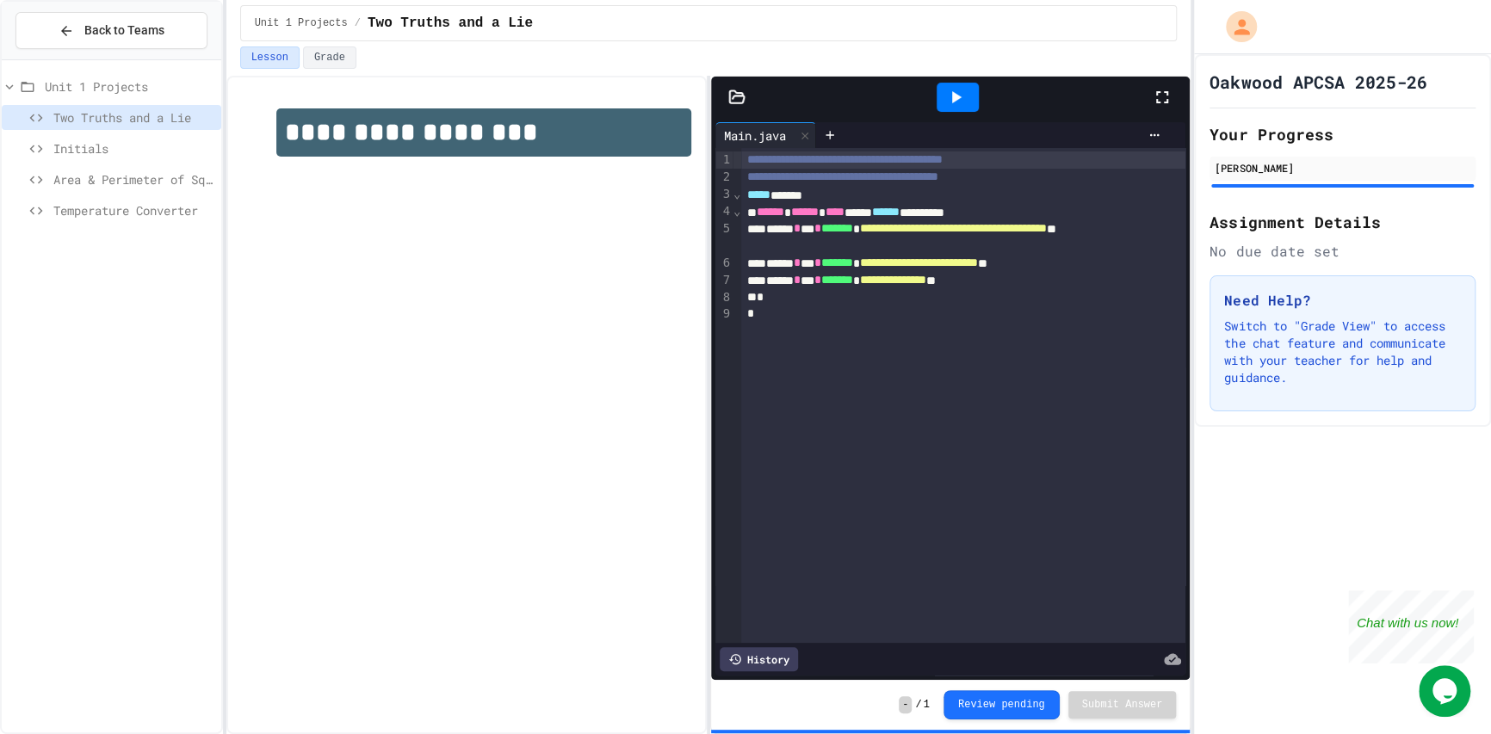 The image size is (1491, 734). I want to click on div: My Account, so click(1235, 27).